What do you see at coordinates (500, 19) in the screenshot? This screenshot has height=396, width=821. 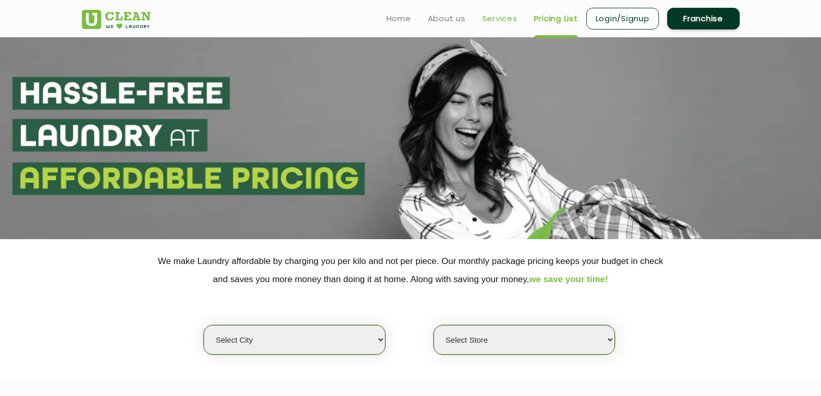 I see `a: Services` at bounding box center [500, 19].